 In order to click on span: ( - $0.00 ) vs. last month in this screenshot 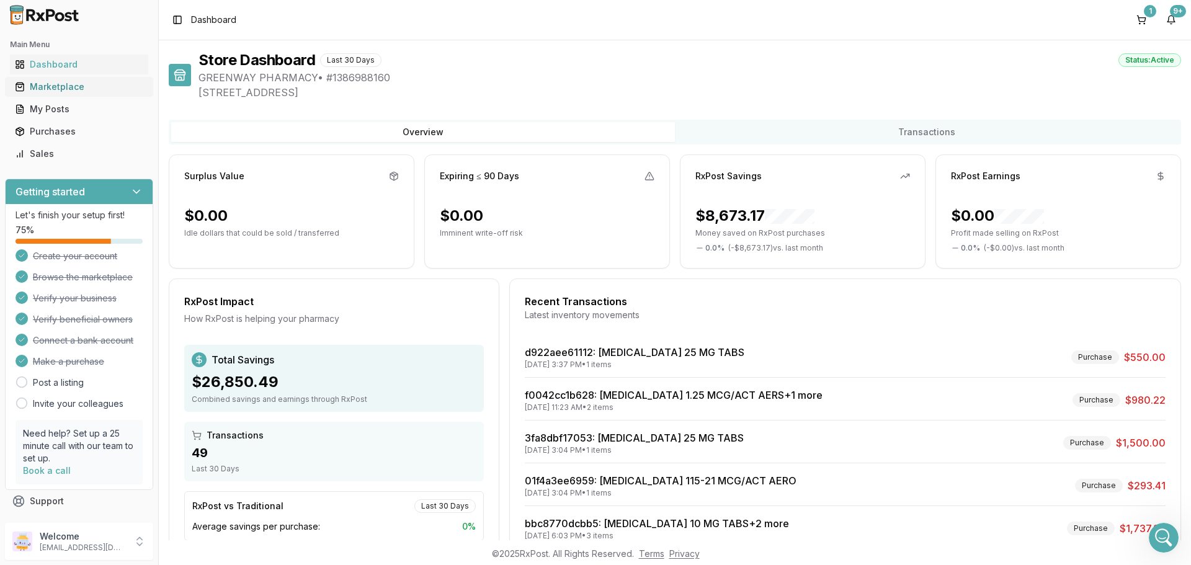, I will do `click(1024, 248)`.